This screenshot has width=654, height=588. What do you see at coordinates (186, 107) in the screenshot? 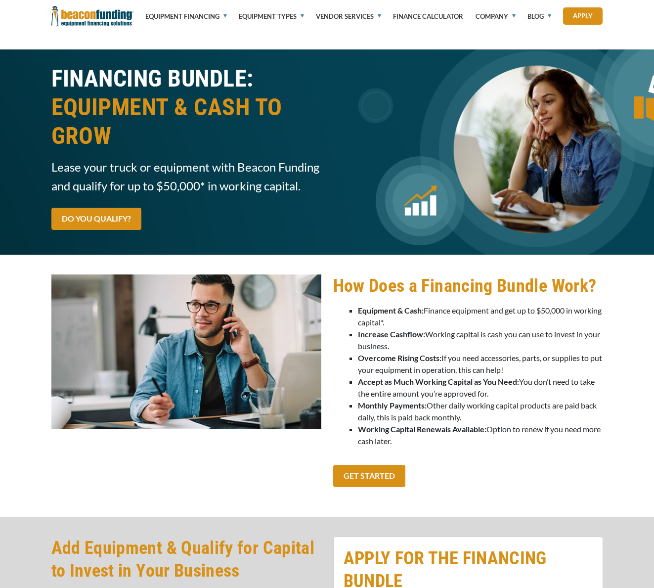
I see `h1: FINANCING BUNDLE:` at bounding box center [186, 107].